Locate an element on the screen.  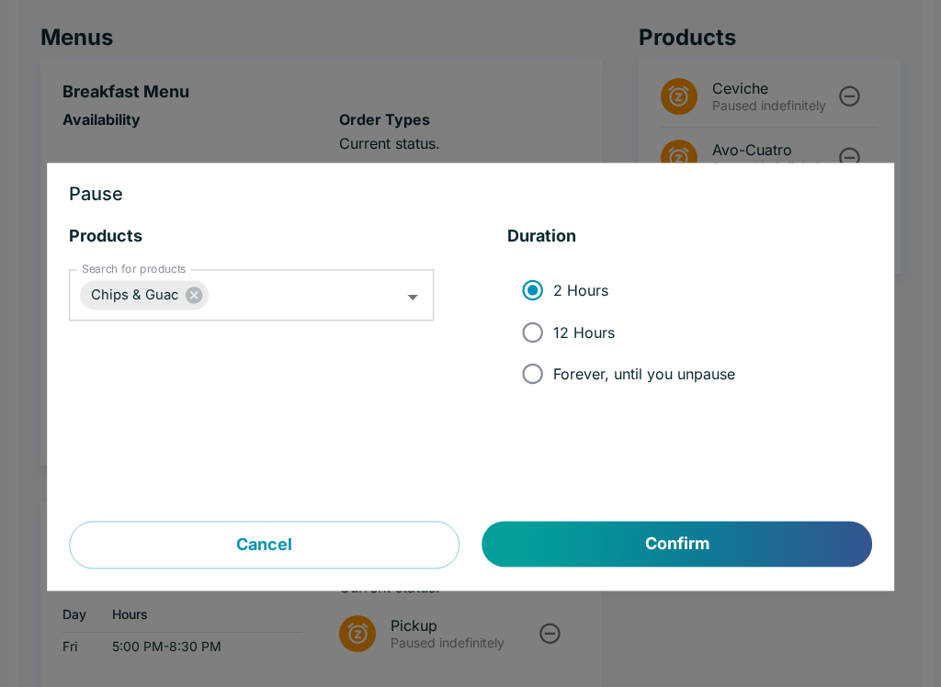
span: 2 Hours is located at coordinates (581, 290).